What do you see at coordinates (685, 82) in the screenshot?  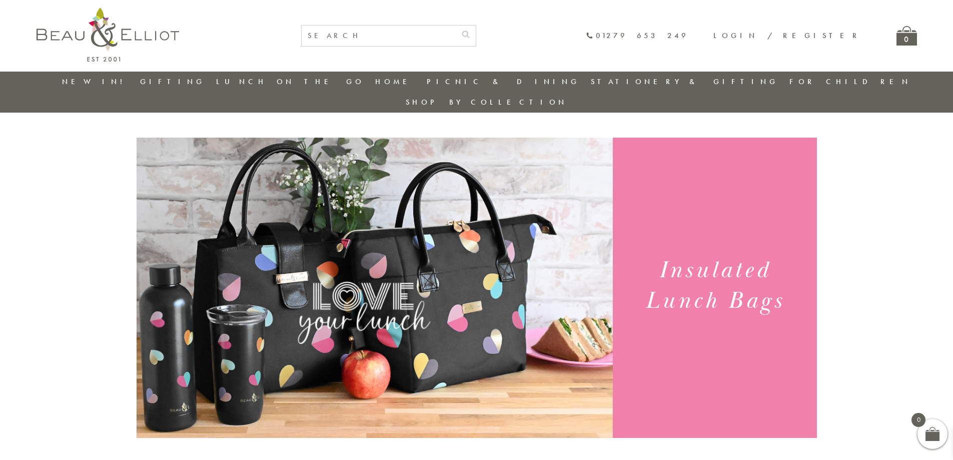 I see `a: Stationery & Gifting` at bounding box center [685, 82].